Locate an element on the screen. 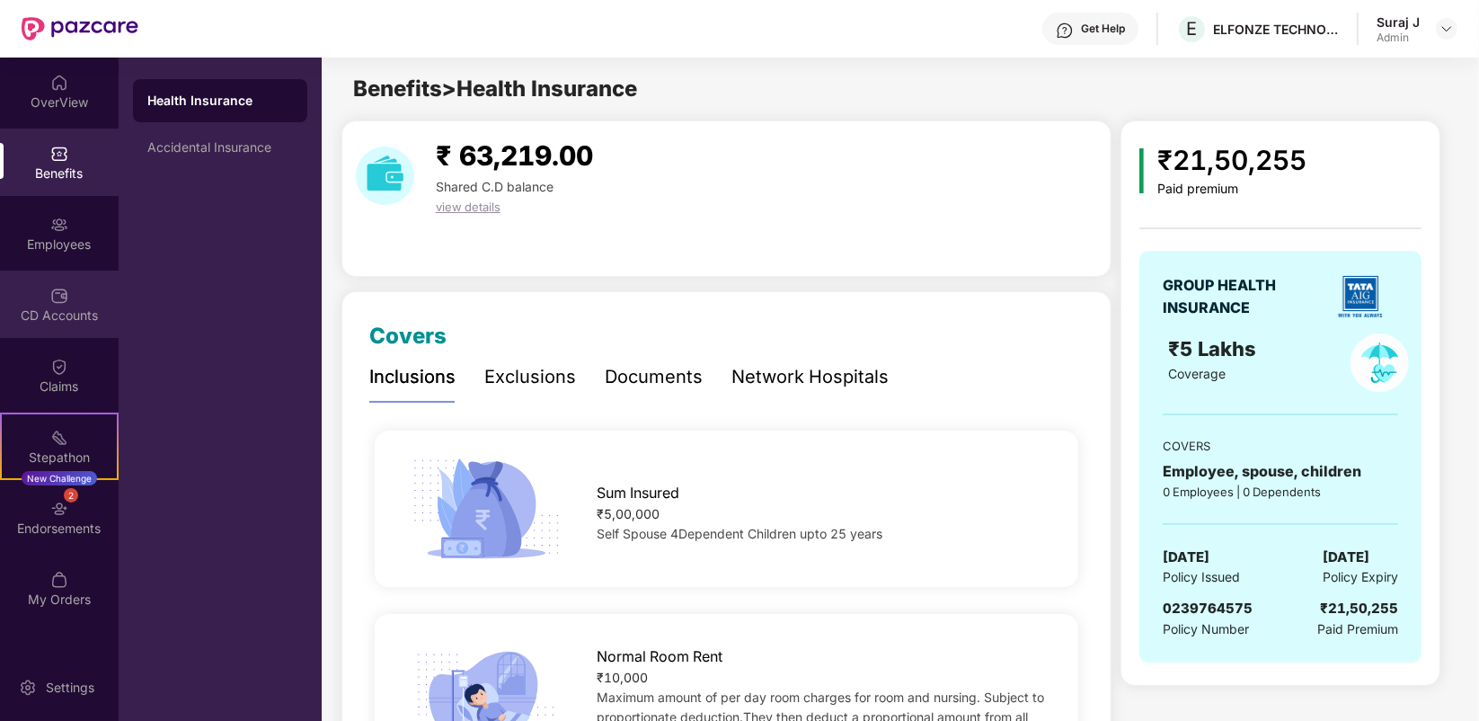 The image size is (1479, 721). span: Self Spouse 4Dependent Children upto 25 years is located at coordinates (739, 533).